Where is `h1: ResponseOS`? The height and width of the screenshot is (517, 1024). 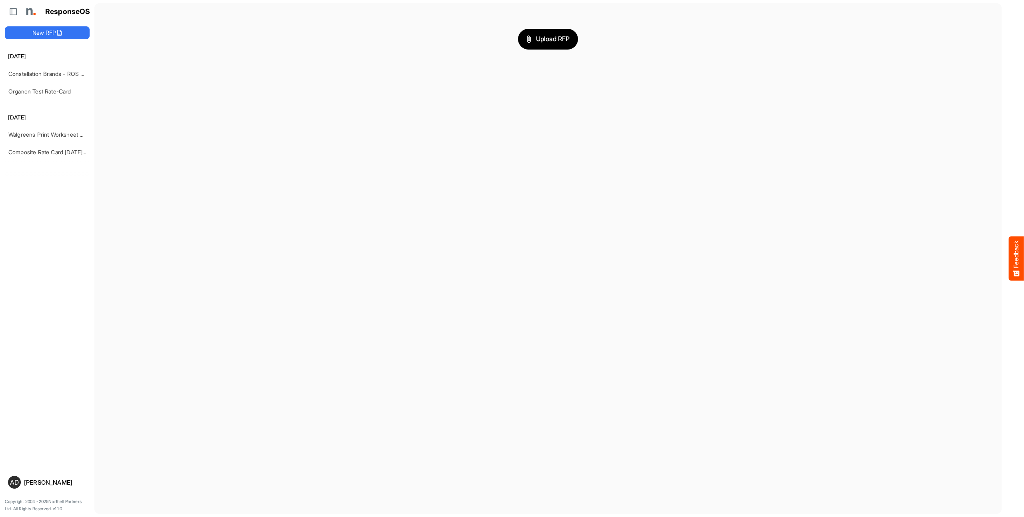 h1: ResponseOS is located at coordinates (68, 12).